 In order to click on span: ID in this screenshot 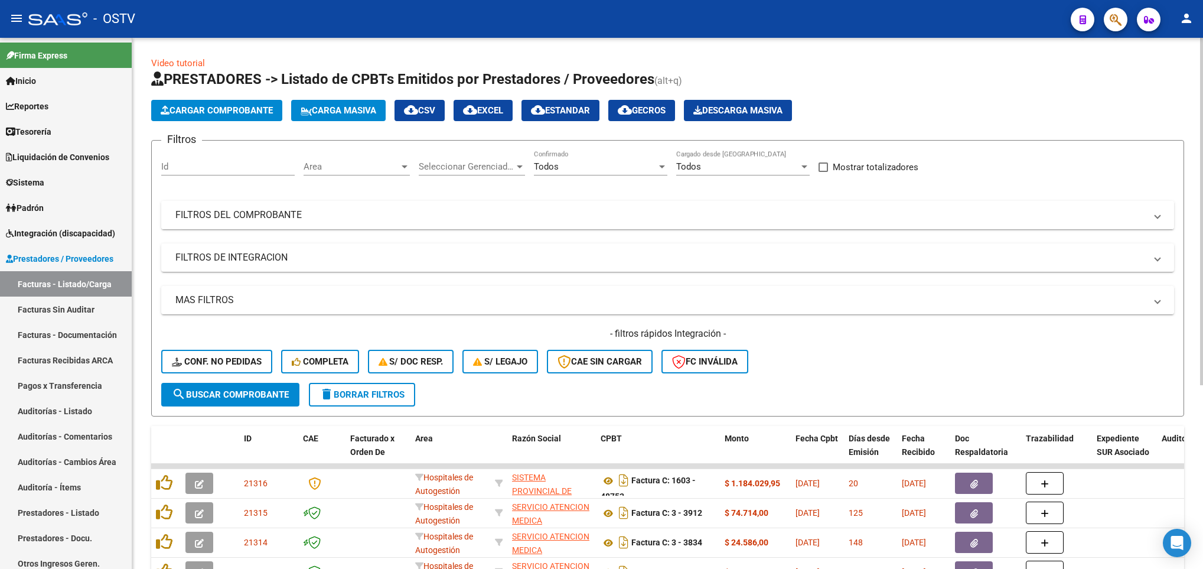, I will do `click(248, 438)`.